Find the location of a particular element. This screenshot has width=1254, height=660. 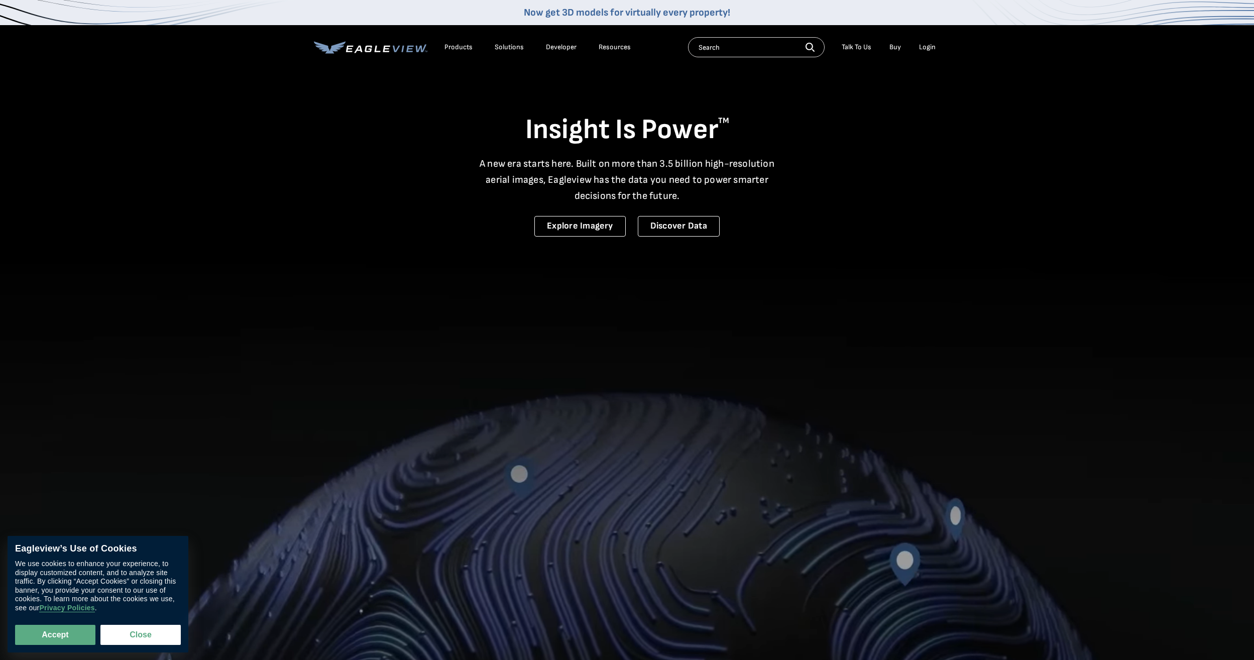

div: Resources is located at coordinates (615, 47).